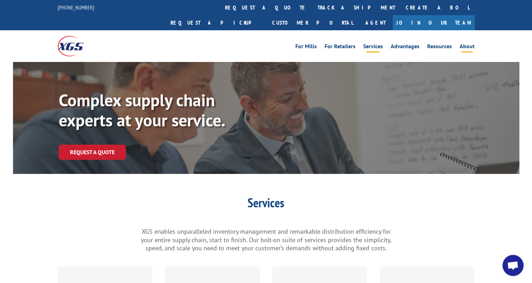 This screenshot has height=283, width=532. What do you see at coordinates (216, 23) in the screenshot?
I see `a: Request a pickup` at bounding box center [216, 23].